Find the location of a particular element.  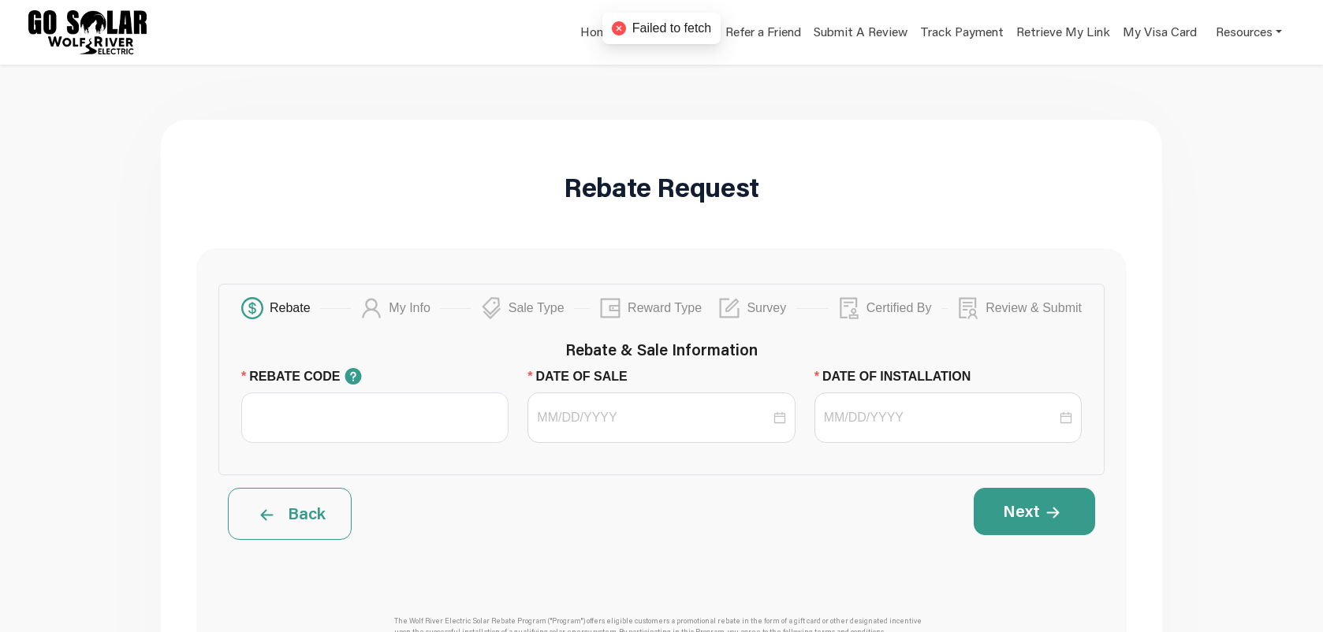

input: DATE OF INSTALLATION is located at coordinates (940, 418).